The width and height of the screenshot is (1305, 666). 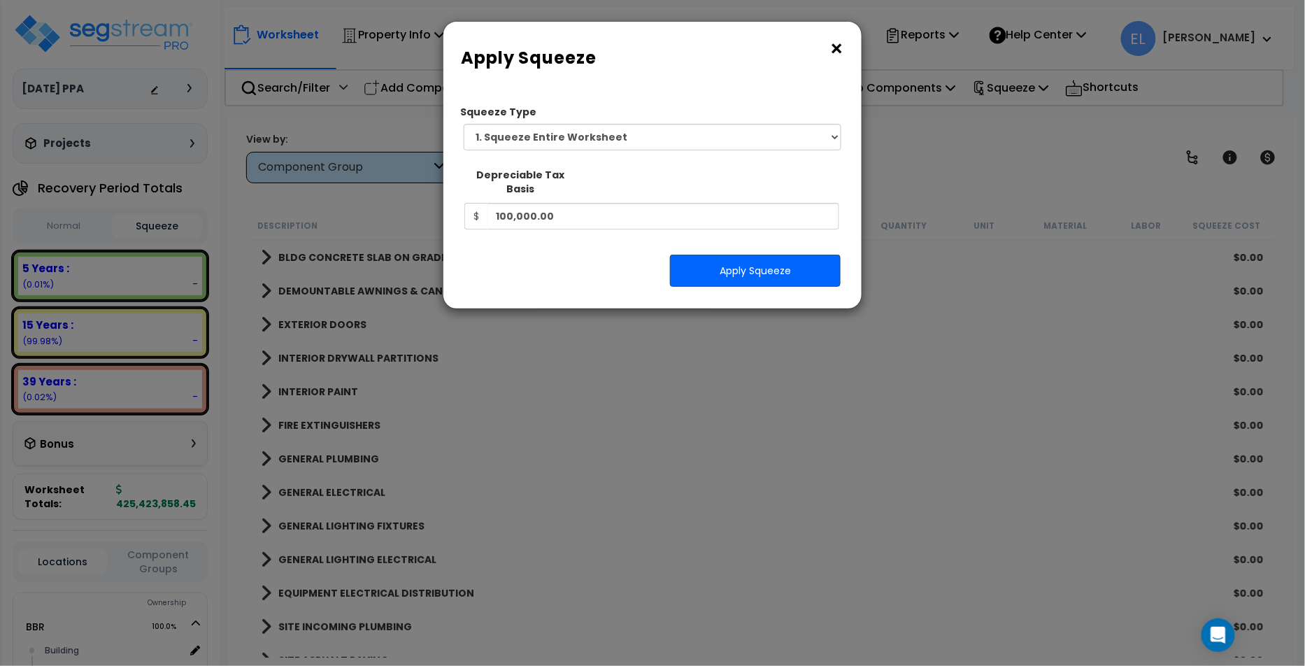 I want to click on button: Apply Squeeze, so click(x=756, y=271).